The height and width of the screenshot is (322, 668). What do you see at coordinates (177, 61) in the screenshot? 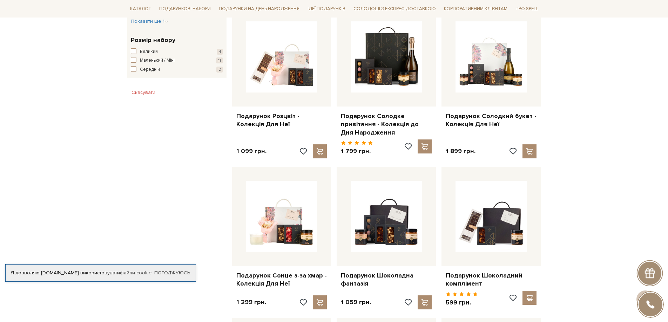
I see `button: Маленький / Міні 11` at bounding box center [177, 61].